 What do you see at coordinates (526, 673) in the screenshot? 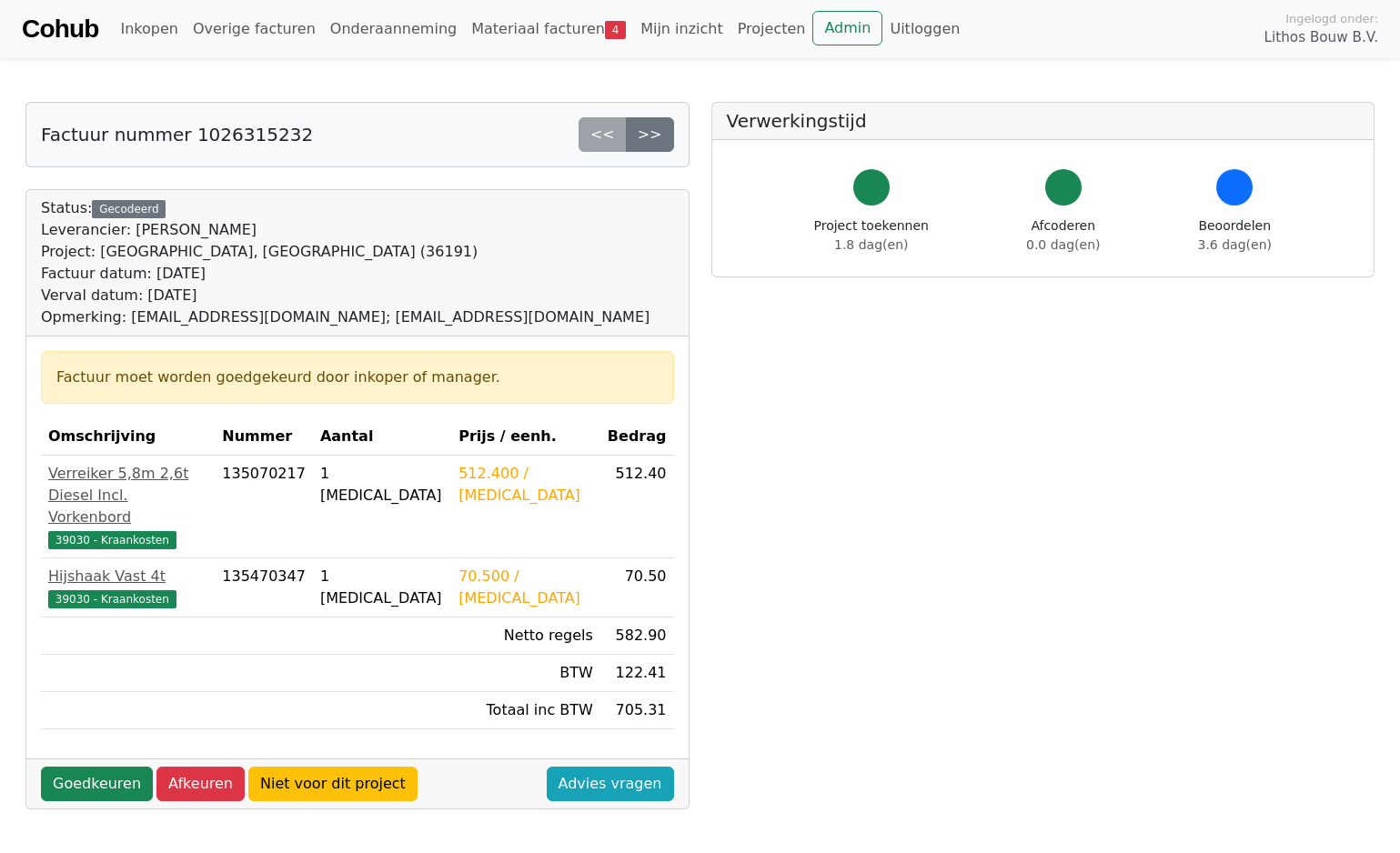
I see `td: BTW` at bounding box center [526, 673].